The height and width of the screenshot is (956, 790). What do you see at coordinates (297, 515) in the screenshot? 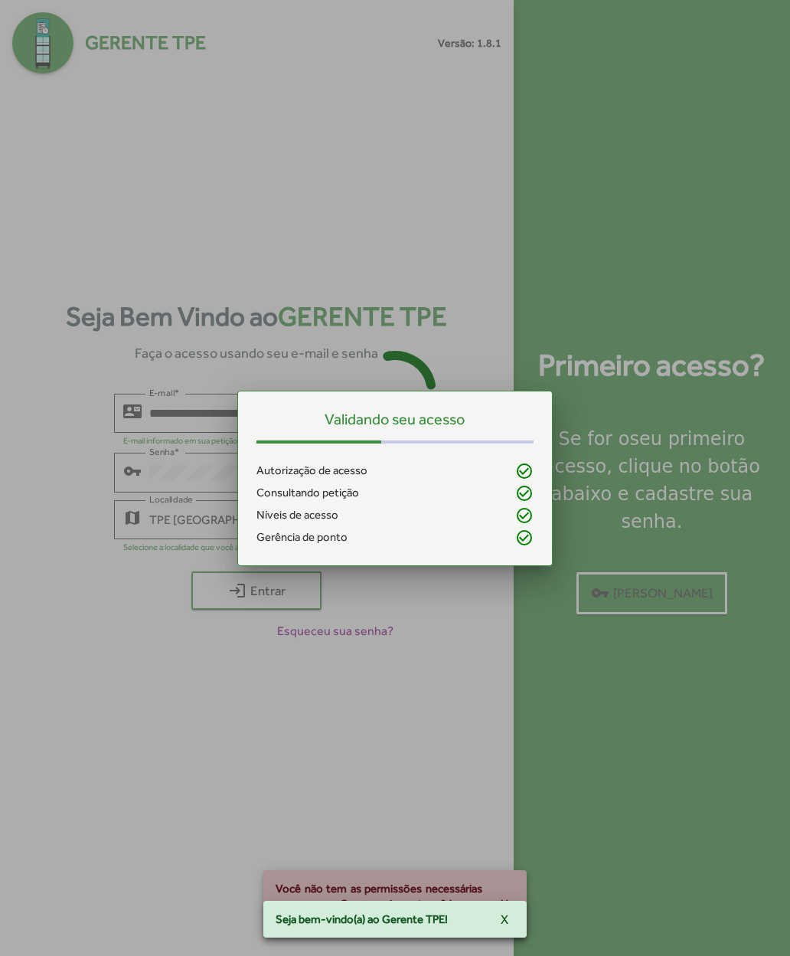
I see `span: Níveis de acesso` at bounding box center [297, 515].